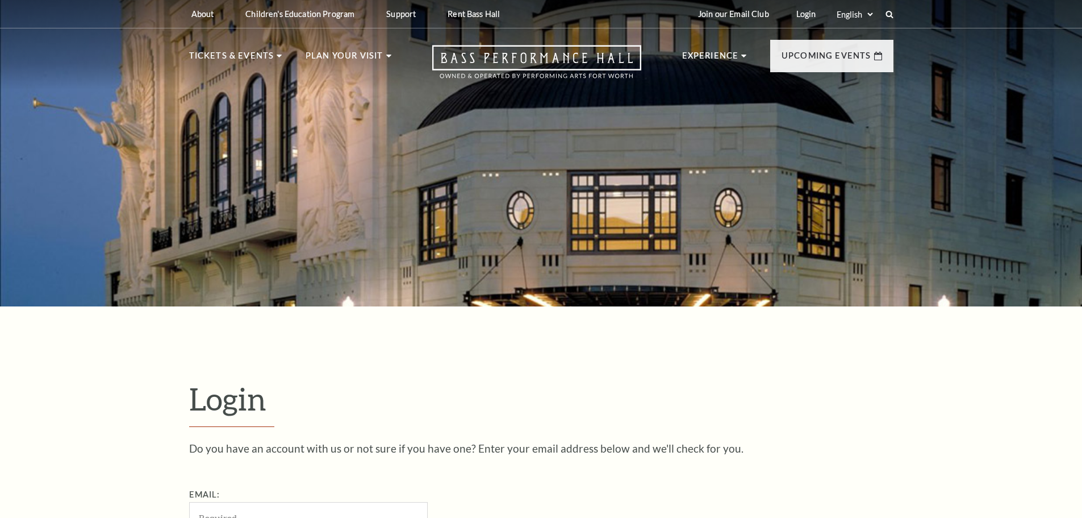  I want to click on p: Tickets & Events, so click(232, 59).